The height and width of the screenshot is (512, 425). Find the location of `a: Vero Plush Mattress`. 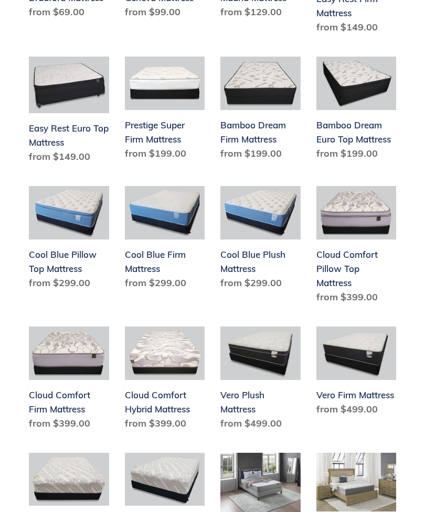

a: Vero Plush Mattress is located at coordinates (260, 381).